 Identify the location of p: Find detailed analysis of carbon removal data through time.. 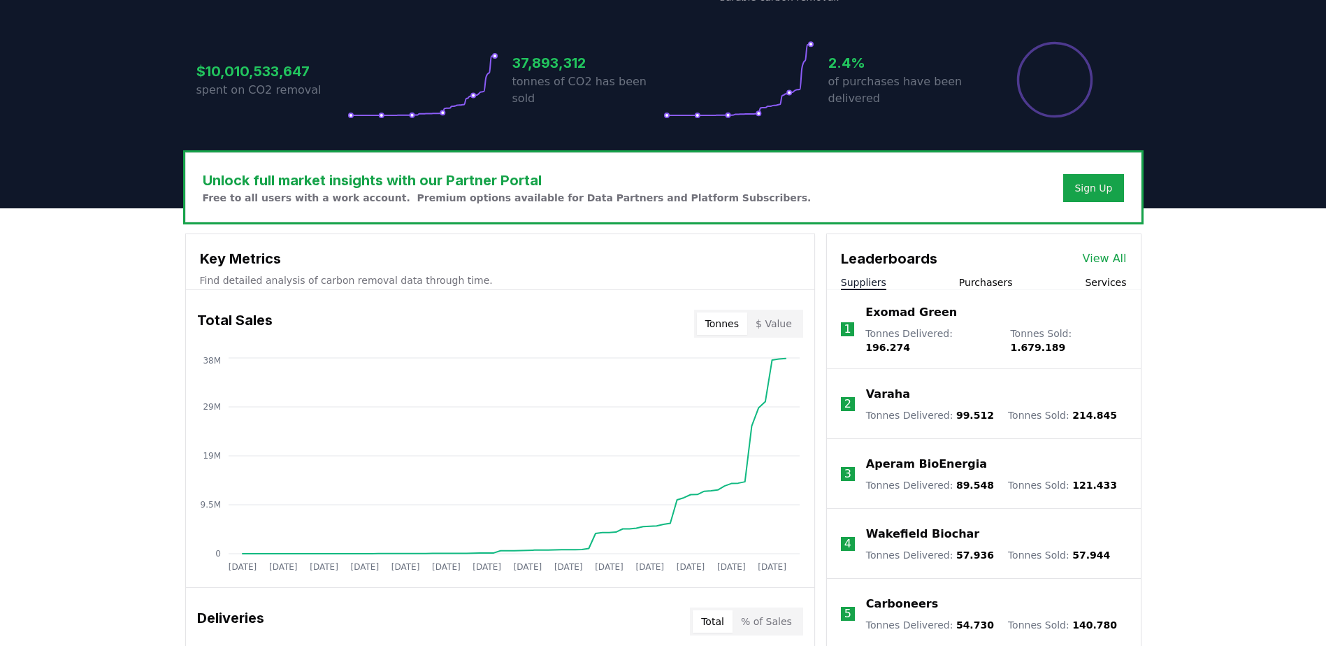
(500, 280).